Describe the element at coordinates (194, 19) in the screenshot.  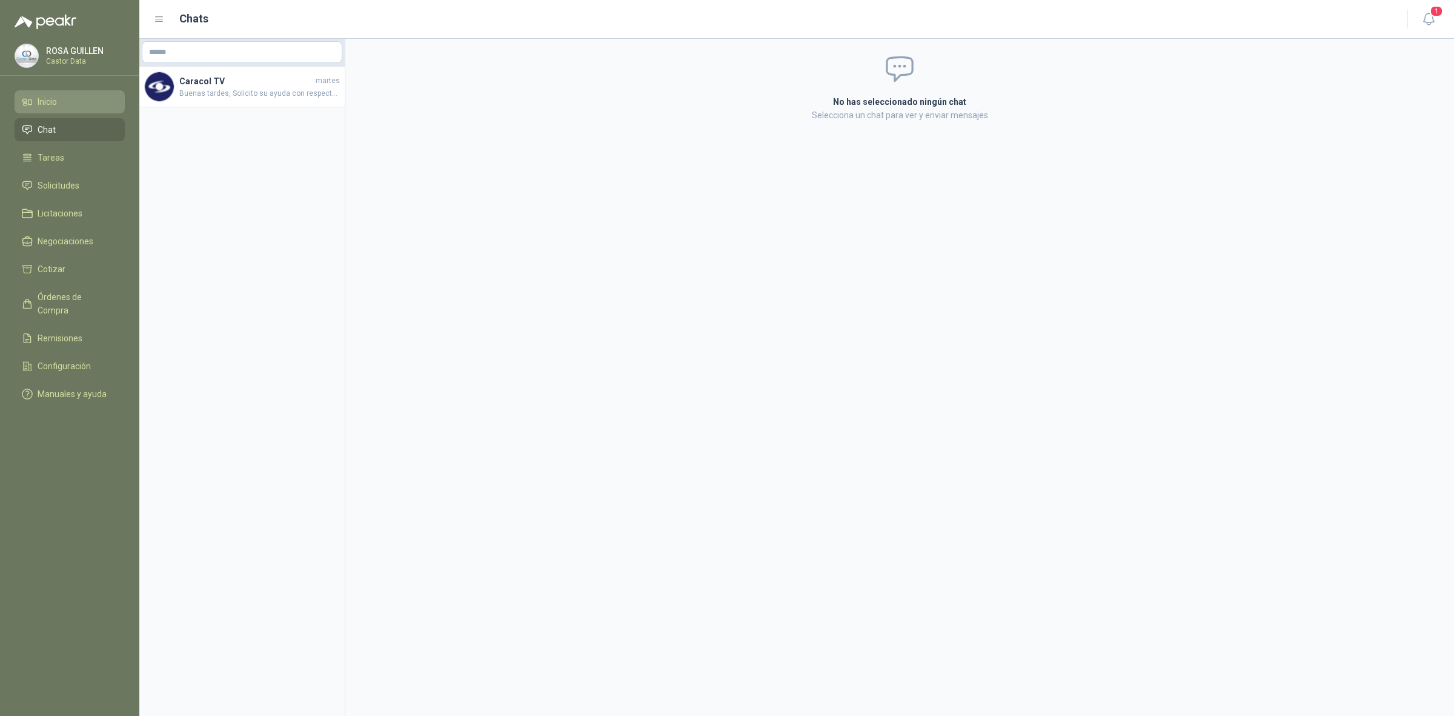
I see `h1: Chats` at that location.